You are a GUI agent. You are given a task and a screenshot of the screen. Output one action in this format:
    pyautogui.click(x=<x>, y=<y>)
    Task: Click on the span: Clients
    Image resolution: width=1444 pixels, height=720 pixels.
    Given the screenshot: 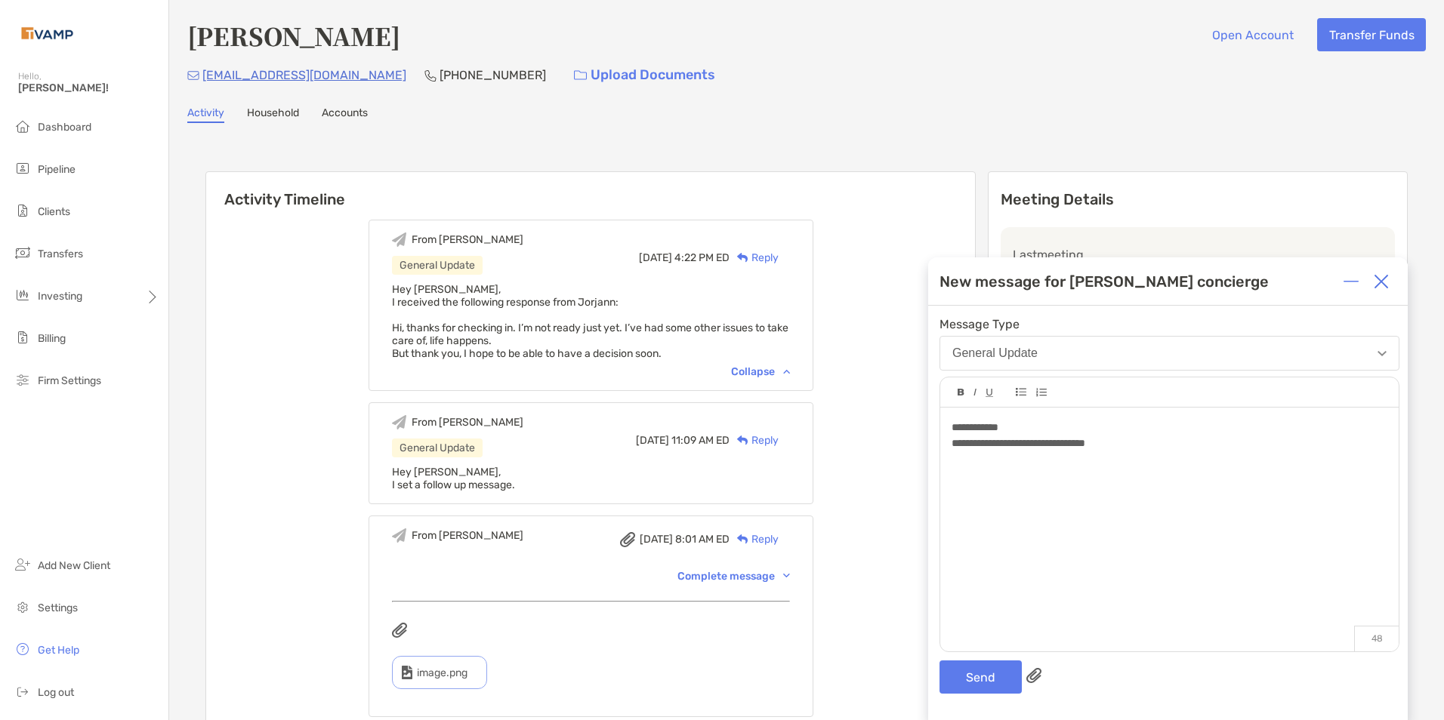 What is the action you would take?
    pyautogui.click(x=54, y=211)
    